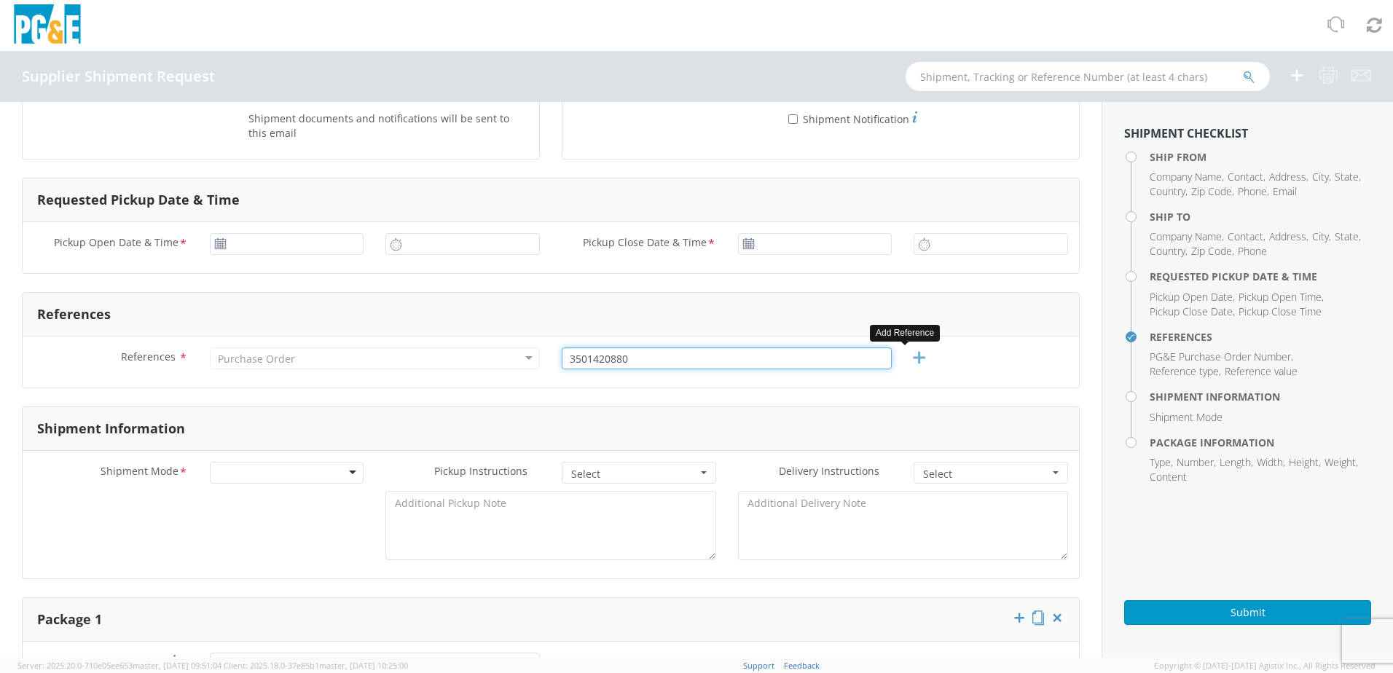  What do you see at coordinates (138, 200) in the screenshot?
I see `h3: Requested Pickup Date & Time` at bounding box center [138, 200].